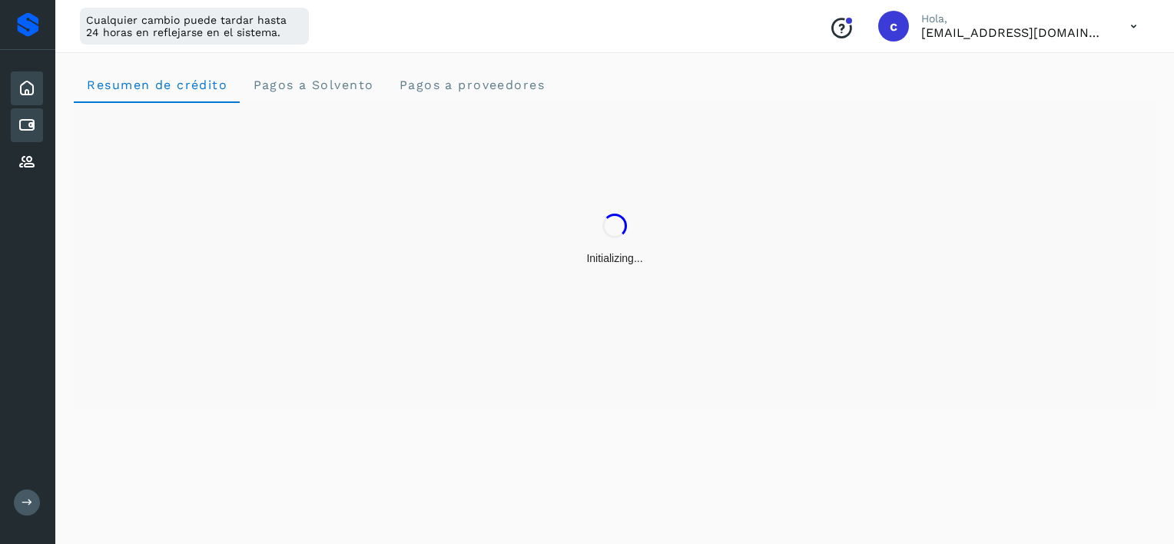 Image resolution: width=1174 pixels, height=544 pixels. What do you see at coordinates (1014, 32) in the screenshot?
I see `p: cxp@53cargo.com` at bounding box center [1014, 32].